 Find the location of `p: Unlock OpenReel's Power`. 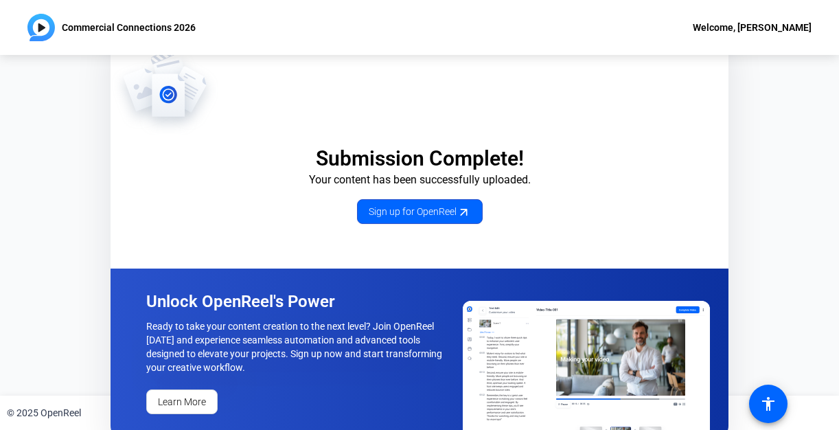

p: Unlock OpenReel's Power is located at coordinates (296, 301).